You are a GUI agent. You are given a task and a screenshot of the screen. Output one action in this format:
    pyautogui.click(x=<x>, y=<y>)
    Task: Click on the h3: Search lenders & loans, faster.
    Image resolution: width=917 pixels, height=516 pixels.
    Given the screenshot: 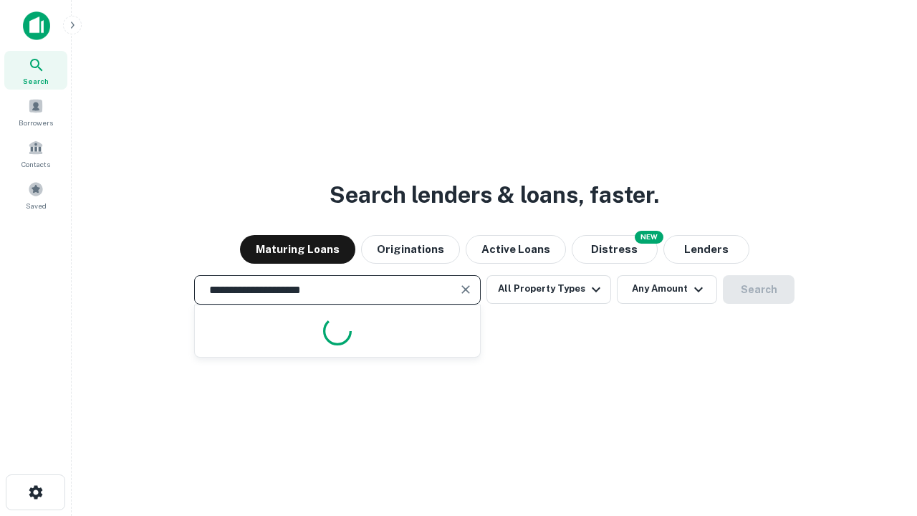 What is the action you would take?
    pyautogui.click(x=494, y=195)
    